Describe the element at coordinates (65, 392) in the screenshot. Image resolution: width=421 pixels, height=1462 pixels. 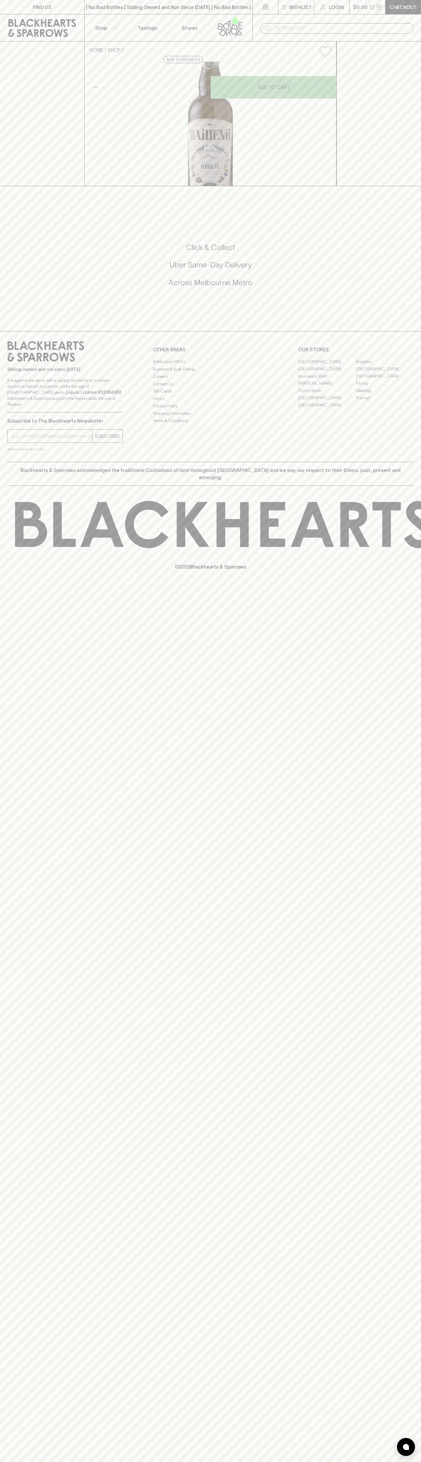
I see `p: It is against the law to sell or supply alcohol to, or to obtain alcohol on behalf of a person un...` at that location.